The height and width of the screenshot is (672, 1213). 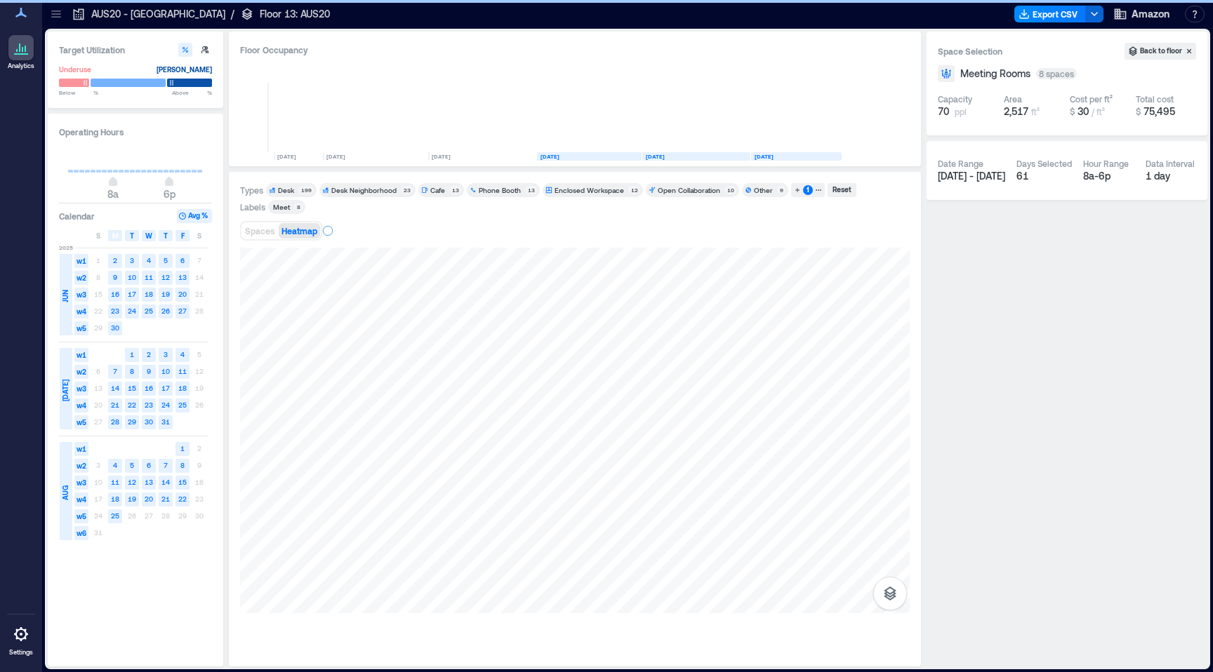 What do you see at coordinates (763, 190) in the screenshot?
I see `div: Other` at bounding box center [763, 190].